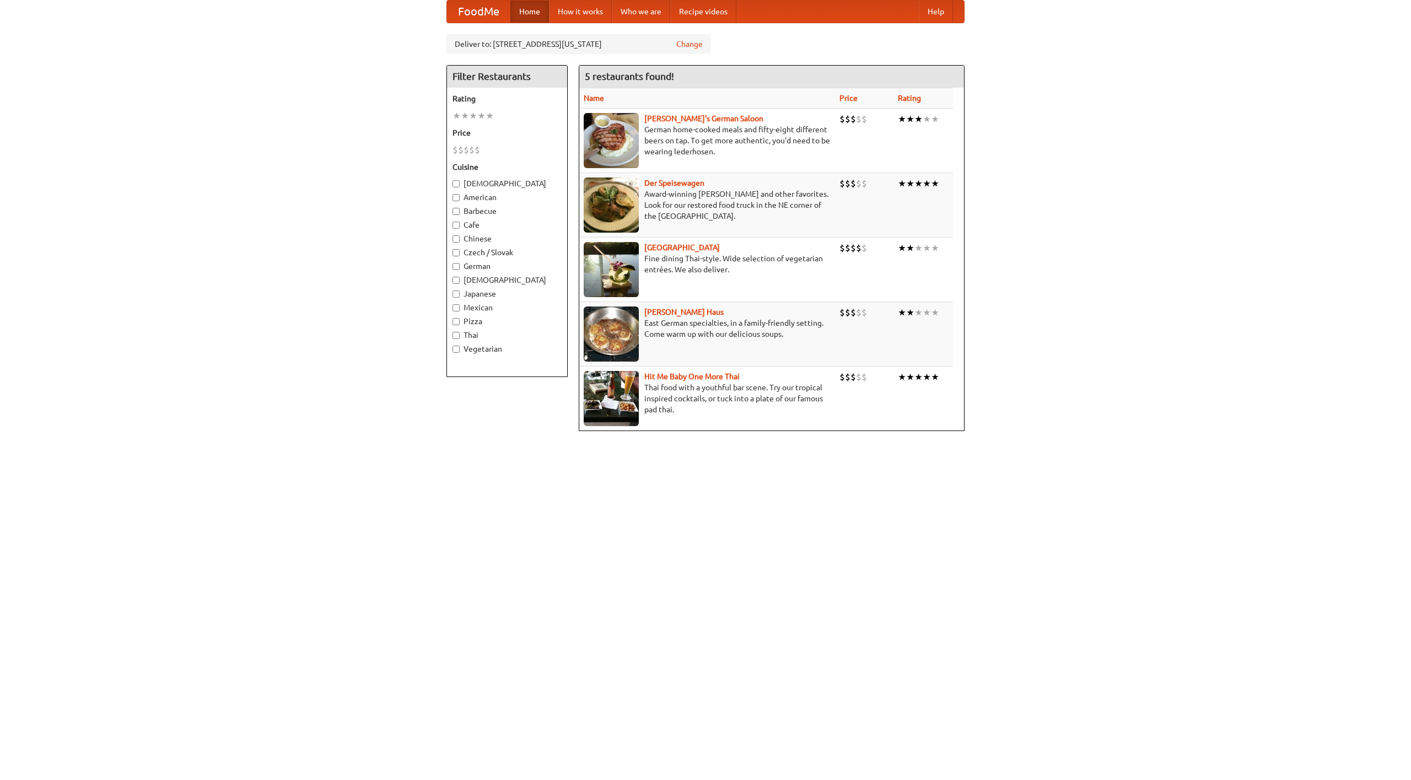 Image resolution: width=1411 pixels, height=780 pixels. I want to click on img: speisewagen.jpg, so click(611, 205).